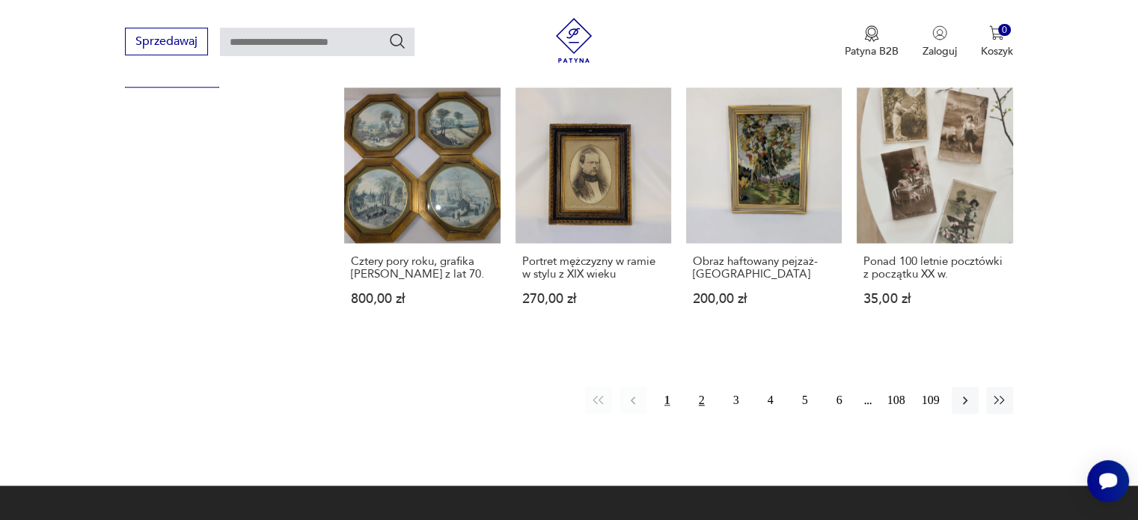 The width and height of the screenshot is (1138, 520). What do you see at coordinates (667, 400) in the screenshot?
I see `button: 1` at bounding box center [667, 400].